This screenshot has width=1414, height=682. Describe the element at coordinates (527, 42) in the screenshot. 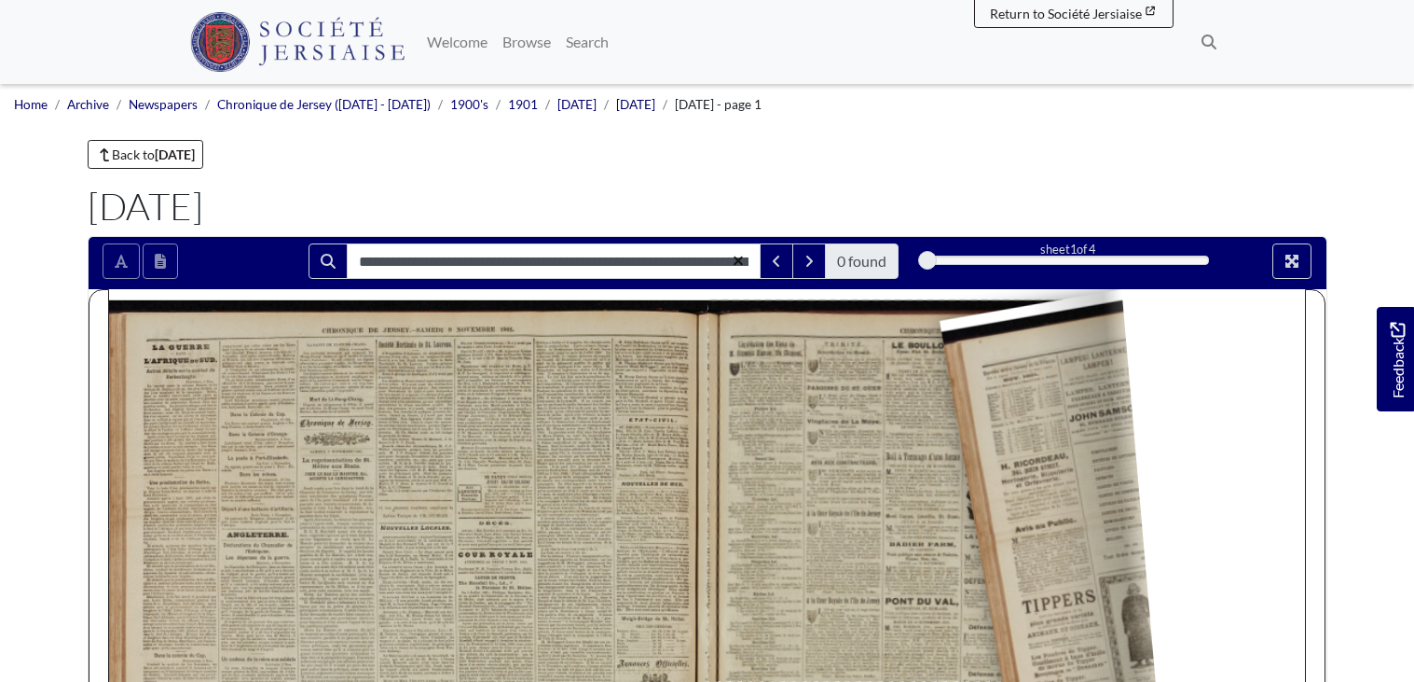

I see `a: Browse` at that location.